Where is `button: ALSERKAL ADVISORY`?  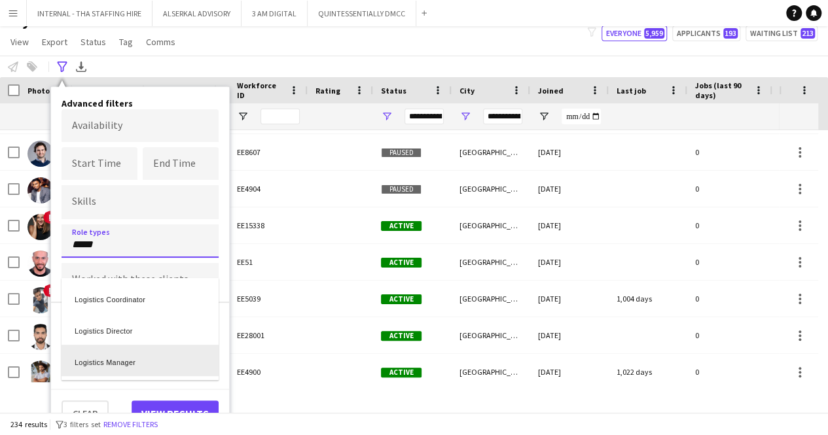
button: ALSERKAL ADVISORY is located at coordinates (197, 13).